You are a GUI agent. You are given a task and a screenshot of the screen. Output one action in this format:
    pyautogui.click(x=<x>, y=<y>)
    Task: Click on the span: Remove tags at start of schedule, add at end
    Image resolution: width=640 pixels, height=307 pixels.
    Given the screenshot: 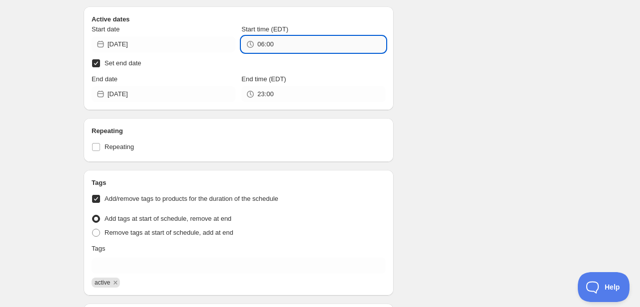 What is the action you would take?
    pyautogui.click(x=169, y=232)
    